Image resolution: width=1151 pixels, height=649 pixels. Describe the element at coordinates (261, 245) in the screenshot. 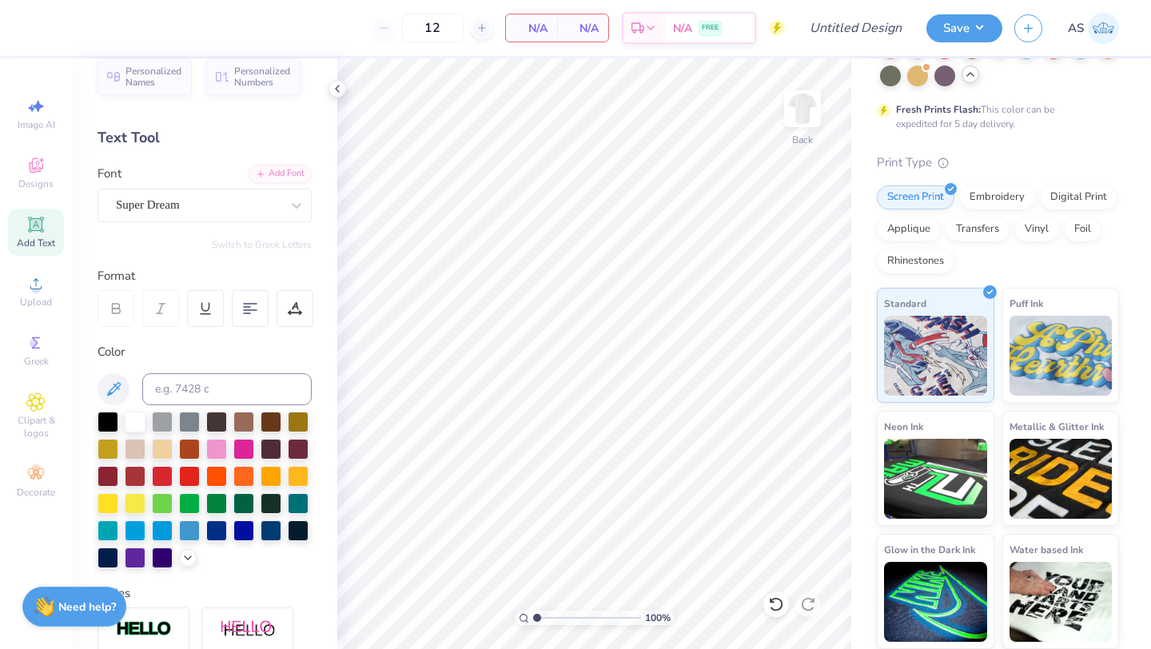

I see `button: Switch to Greek Letters` at that location.